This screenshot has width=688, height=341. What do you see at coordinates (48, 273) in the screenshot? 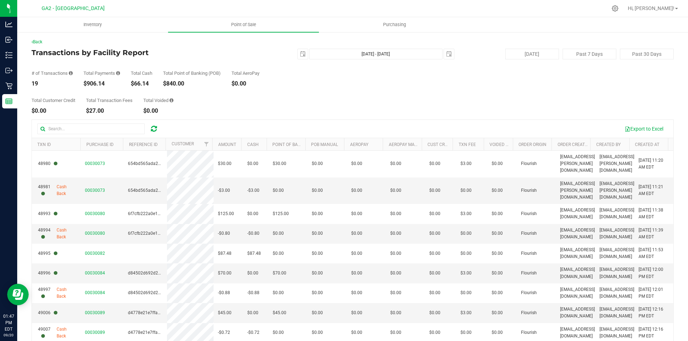
I see `span: 48996` at bounding box center [48, 273].